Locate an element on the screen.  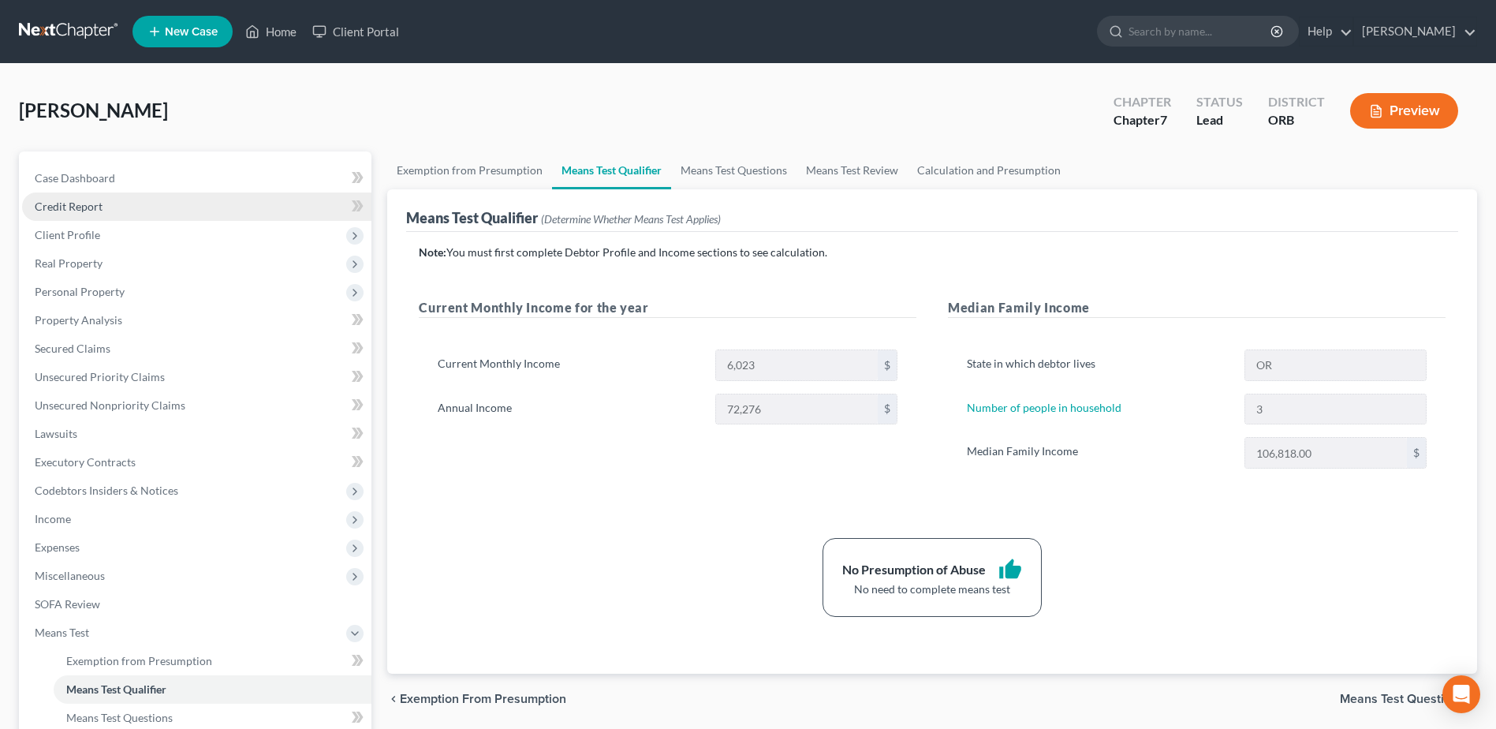
input: State is located at coordinates (1335, 365).